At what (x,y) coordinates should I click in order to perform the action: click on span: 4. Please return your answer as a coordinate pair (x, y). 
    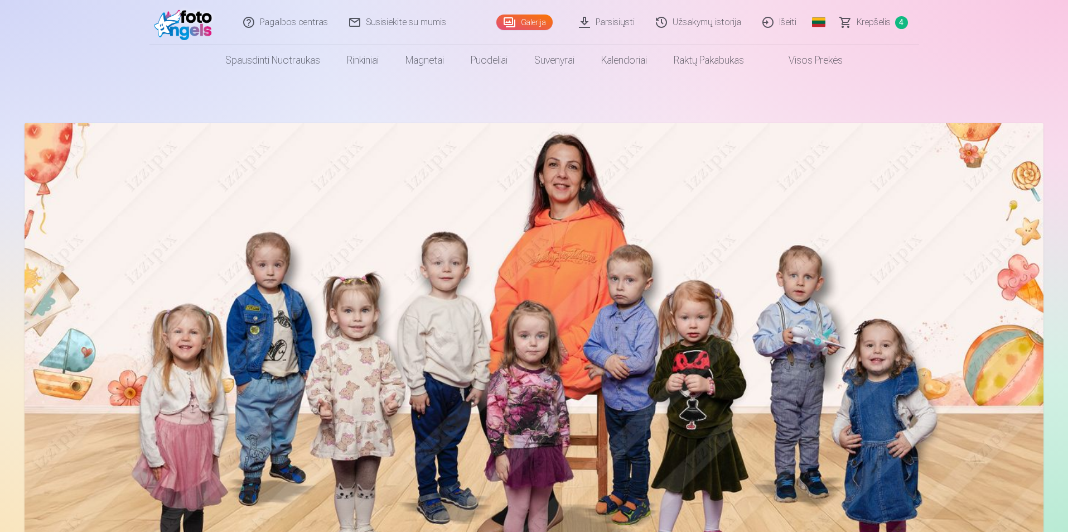
    Looking at the image, I should click on (901, 22).